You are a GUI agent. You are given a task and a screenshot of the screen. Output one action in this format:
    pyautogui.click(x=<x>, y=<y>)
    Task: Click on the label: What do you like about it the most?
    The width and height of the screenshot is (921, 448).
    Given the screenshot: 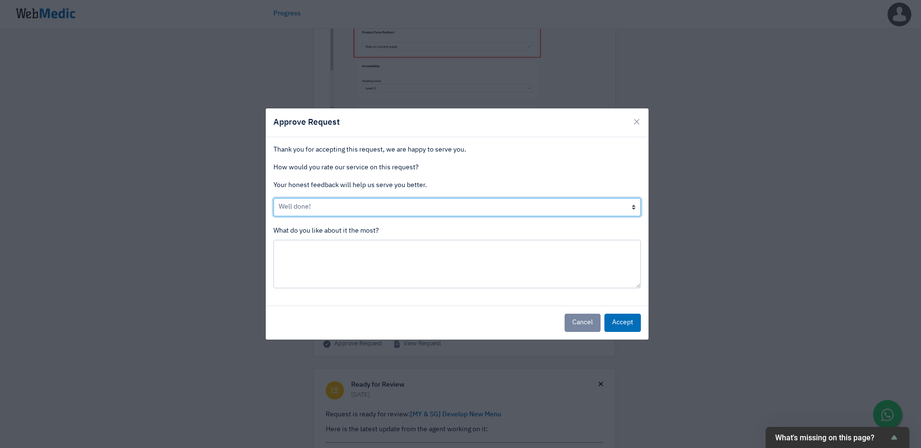 What is the action you would take?
    pyautogui.click(x=457, y=231)
    